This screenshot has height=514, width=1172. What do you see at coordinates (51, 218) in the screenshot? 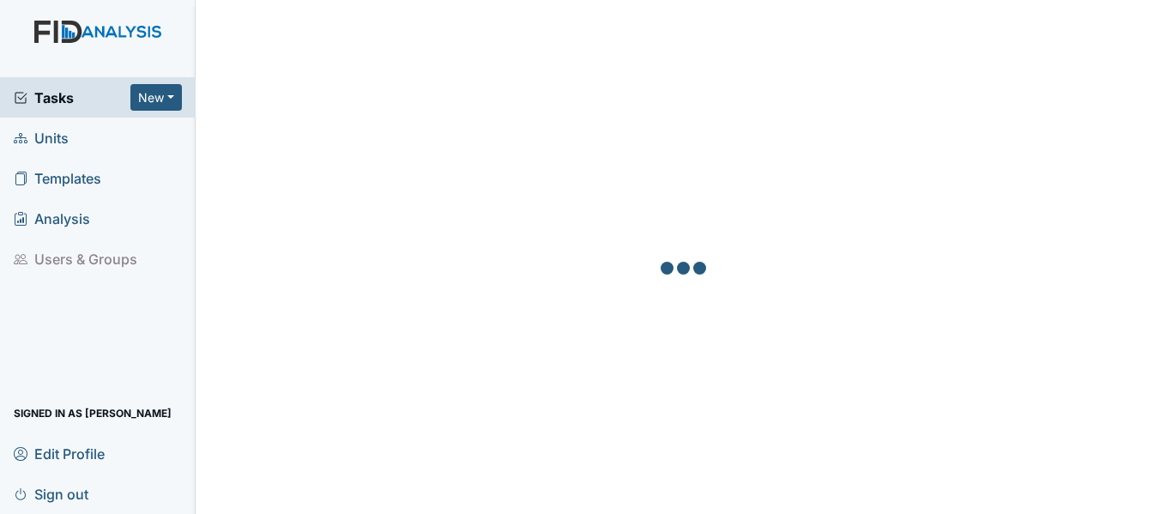
I see `span: Analysis` at bounding box center [51, 218].